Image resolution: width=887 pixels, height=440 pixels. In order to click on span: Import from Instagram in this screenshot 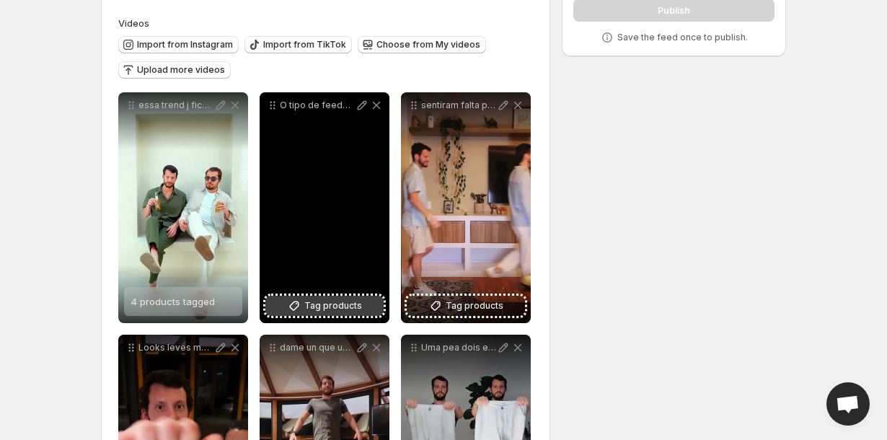, I will do `click(185, 45)`.